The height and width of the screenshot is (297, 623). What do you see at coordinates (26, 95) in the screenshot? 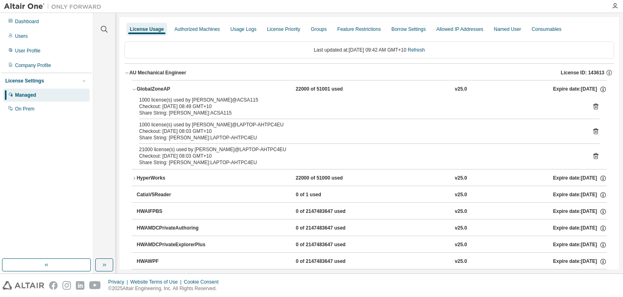
I see `div: Managed` at bounding box center [26, 95].